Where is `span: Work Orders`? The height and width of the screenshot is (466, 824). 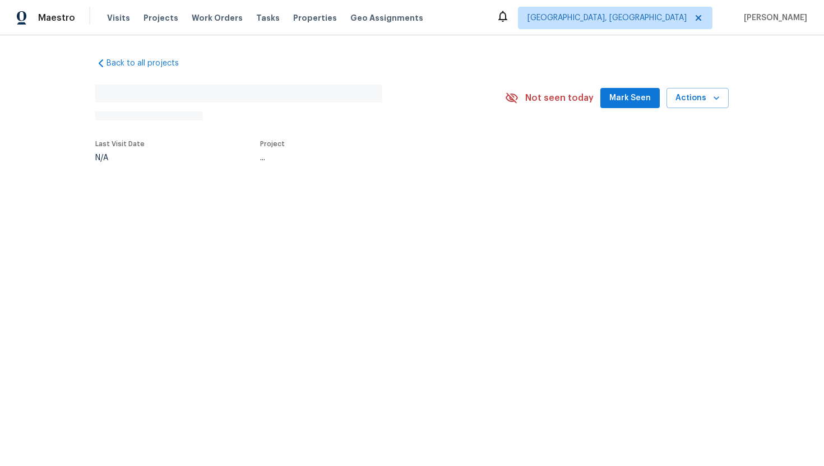
span: Work Orders is located at coordinates (217, 18).